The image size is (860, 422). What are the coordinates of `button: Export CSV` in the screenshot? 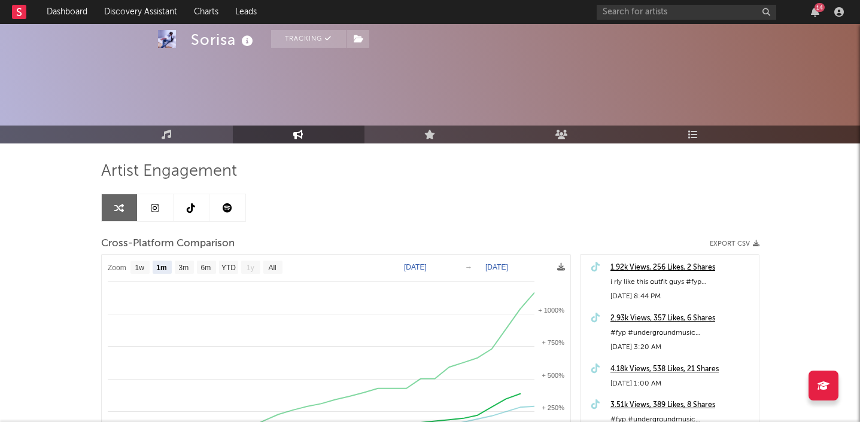 It's located at (734, 244).